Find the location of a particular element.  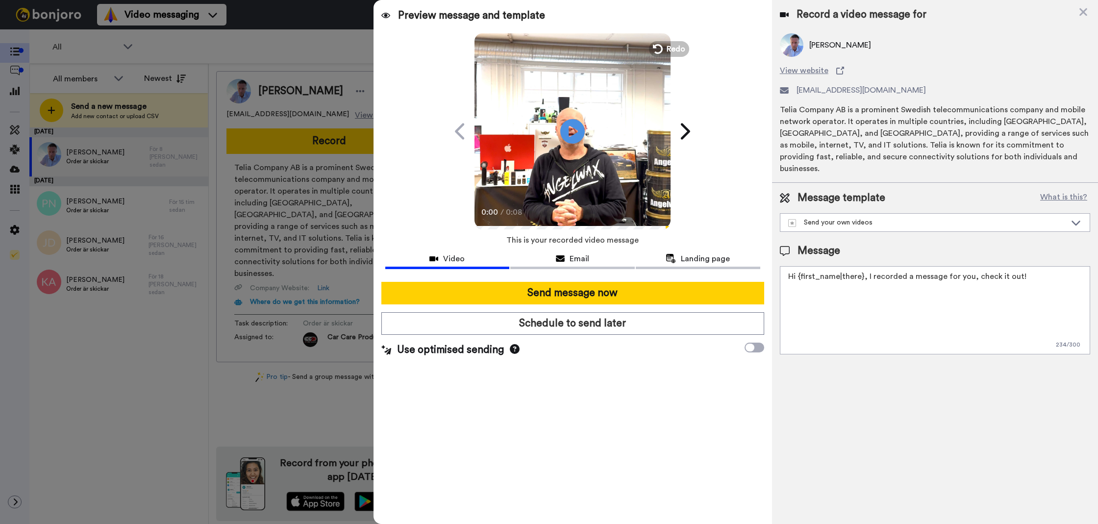

span: 0:08 is located at coordinates (514, 212).